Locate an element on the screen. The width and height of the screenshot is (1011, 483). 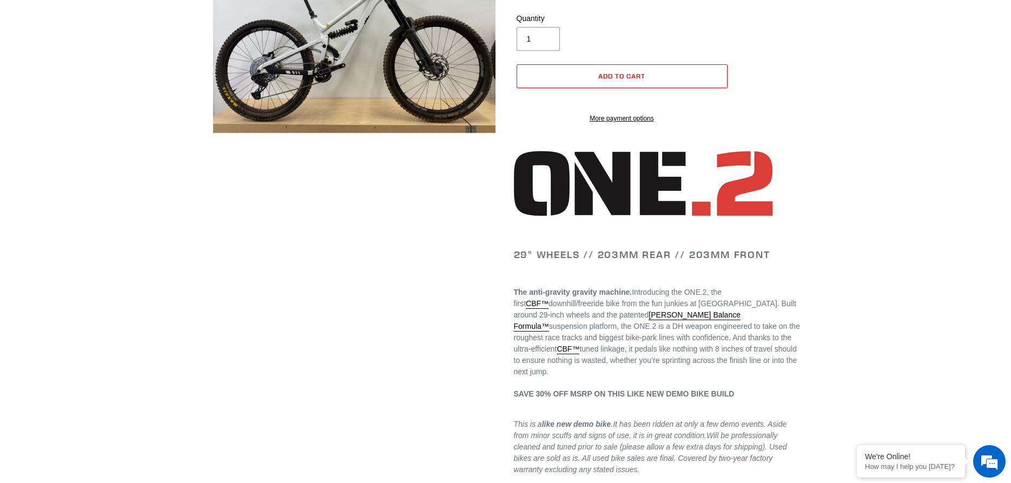
strong: like new demo bike is located at coordinates (577, 424).